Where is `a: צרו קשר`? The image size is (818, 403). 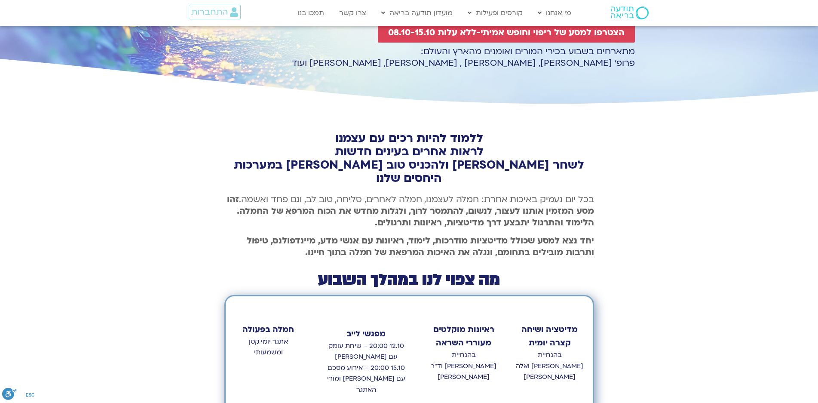
a: צרו קשר is located at coordinates (352, 13).